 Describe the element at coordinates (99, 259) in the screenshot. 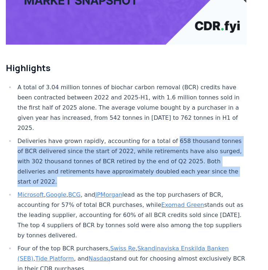

I see `a: Nasdaq` at that location.